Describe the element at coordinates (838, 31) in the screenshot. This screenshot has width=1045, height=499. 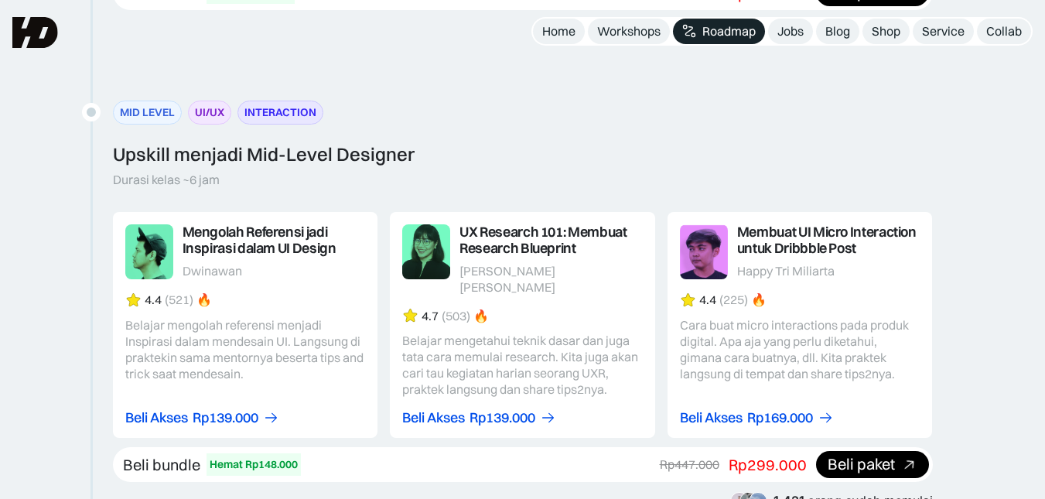
I see `a: Blog` at that location.